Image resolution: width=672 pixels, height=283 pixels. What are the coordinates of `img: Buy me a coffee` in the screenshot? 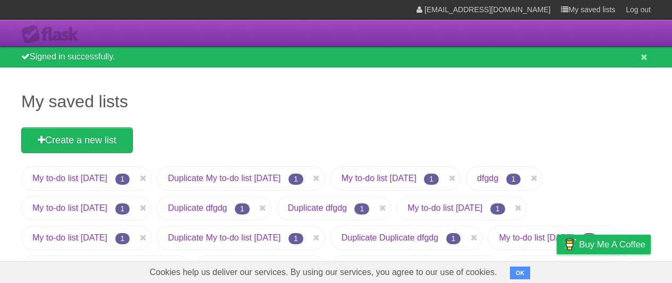 It's located at (569, 244).